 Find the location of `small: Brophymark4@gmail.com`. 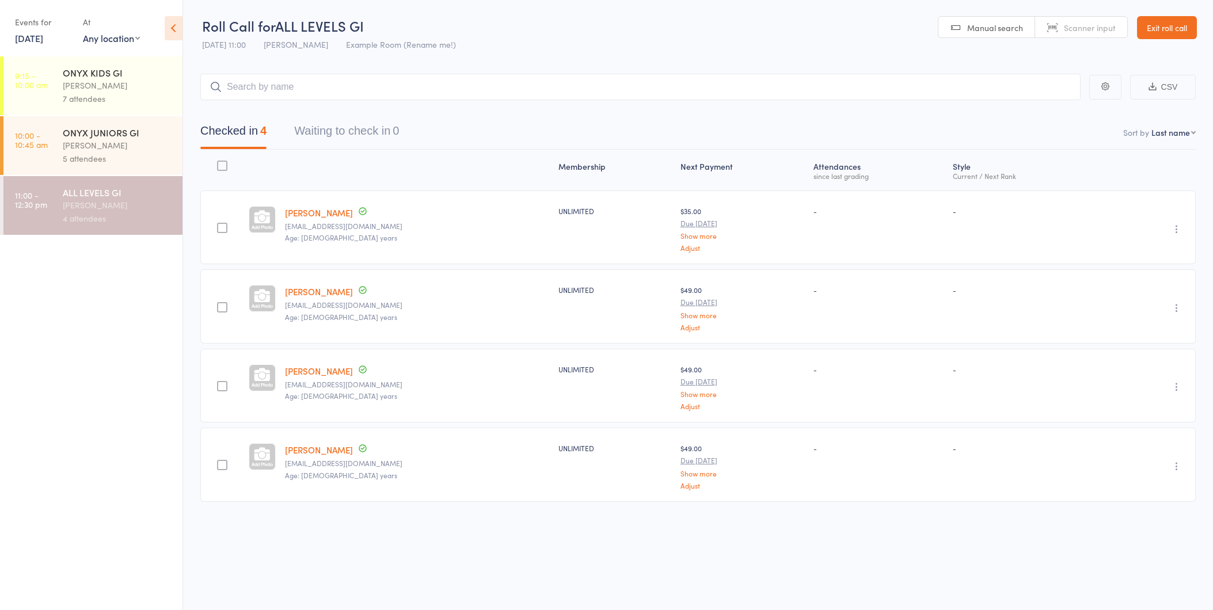

small: Brophymark4@gmail.com is located at coordinates (417, 305).